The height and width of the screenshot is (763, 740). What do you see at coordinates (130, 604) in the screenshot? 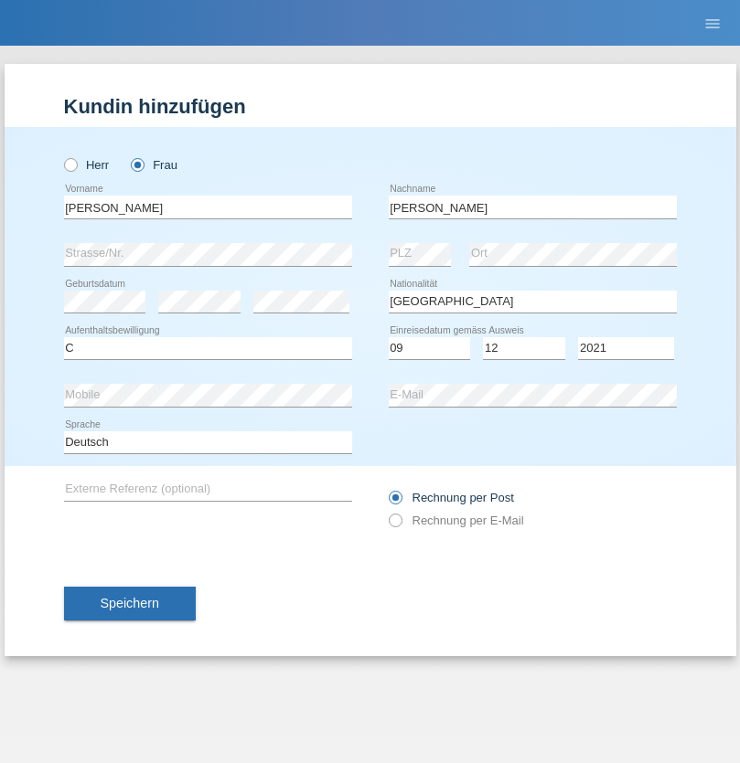
I see `button: Speichern` at bounding box center [130, 604].